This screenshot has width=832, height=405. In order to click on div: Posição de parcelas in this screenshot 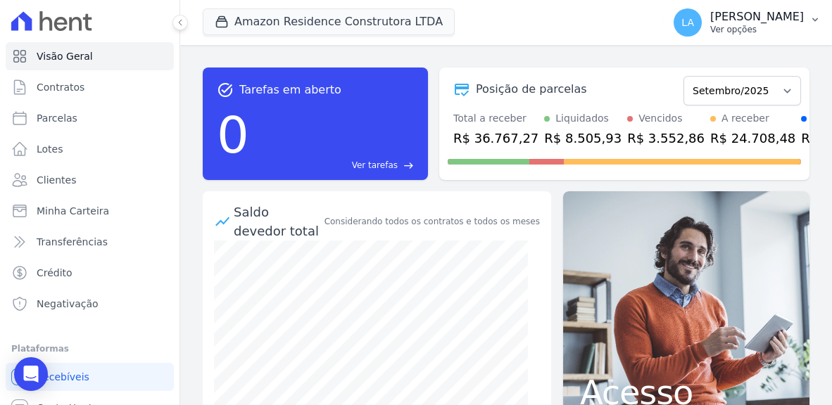, I will do `click(531, 89)`.